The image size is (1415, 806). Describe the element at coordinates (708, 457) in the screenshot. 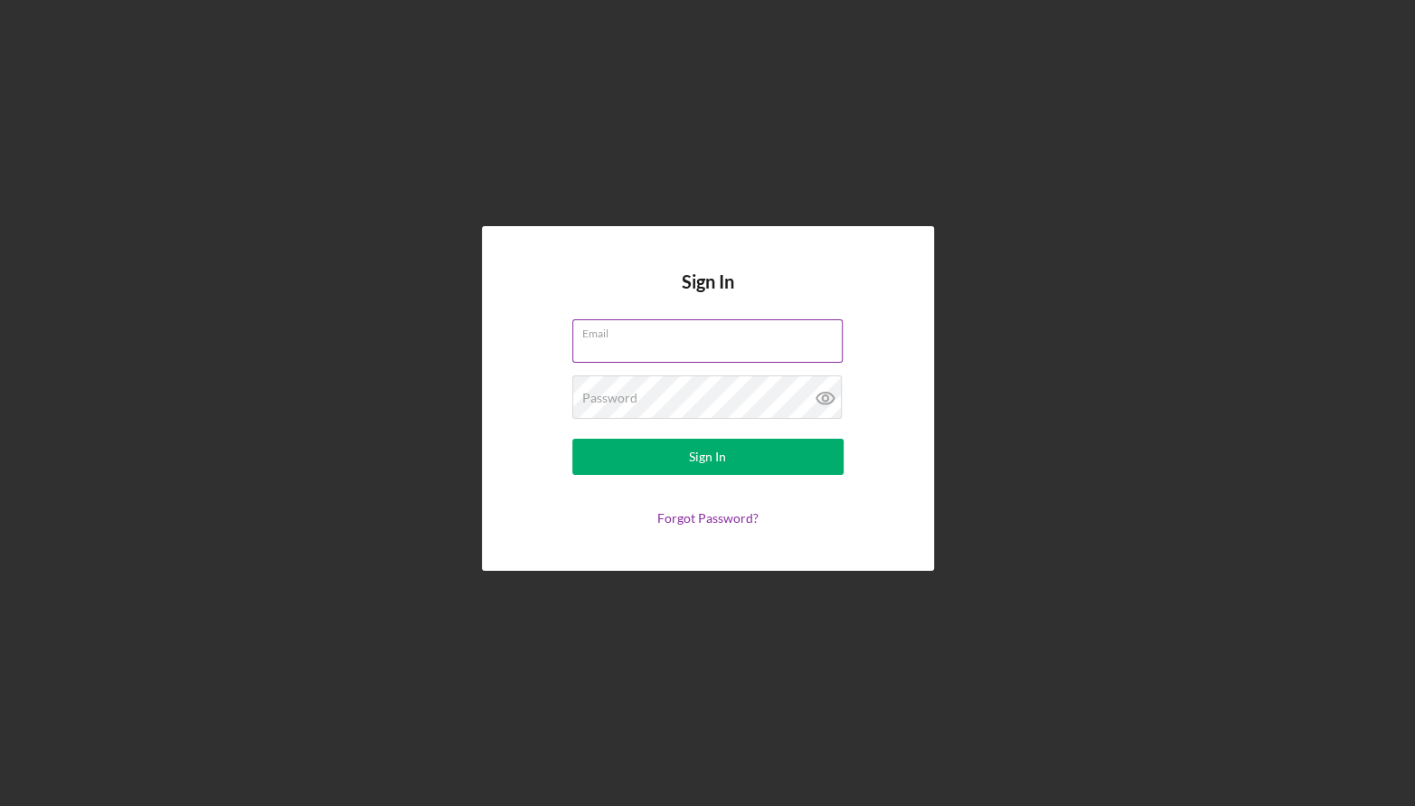

I see `button: Sign In` at that location.